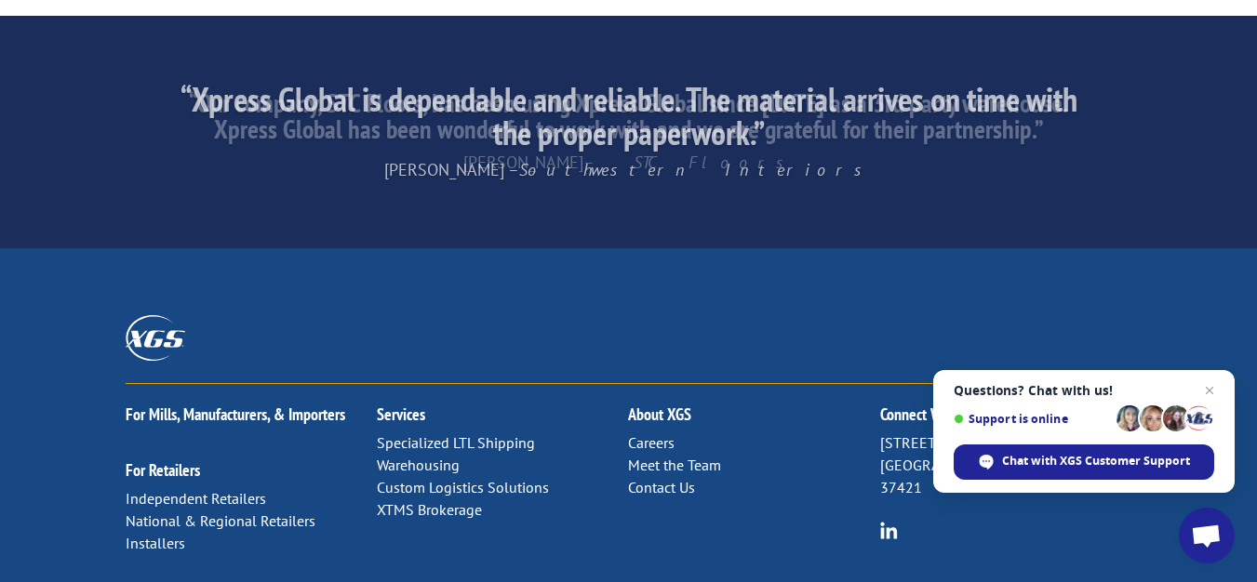 This screenshot has width=1257, height=582. I want to click on a: For Retailers, so click(163, 470).